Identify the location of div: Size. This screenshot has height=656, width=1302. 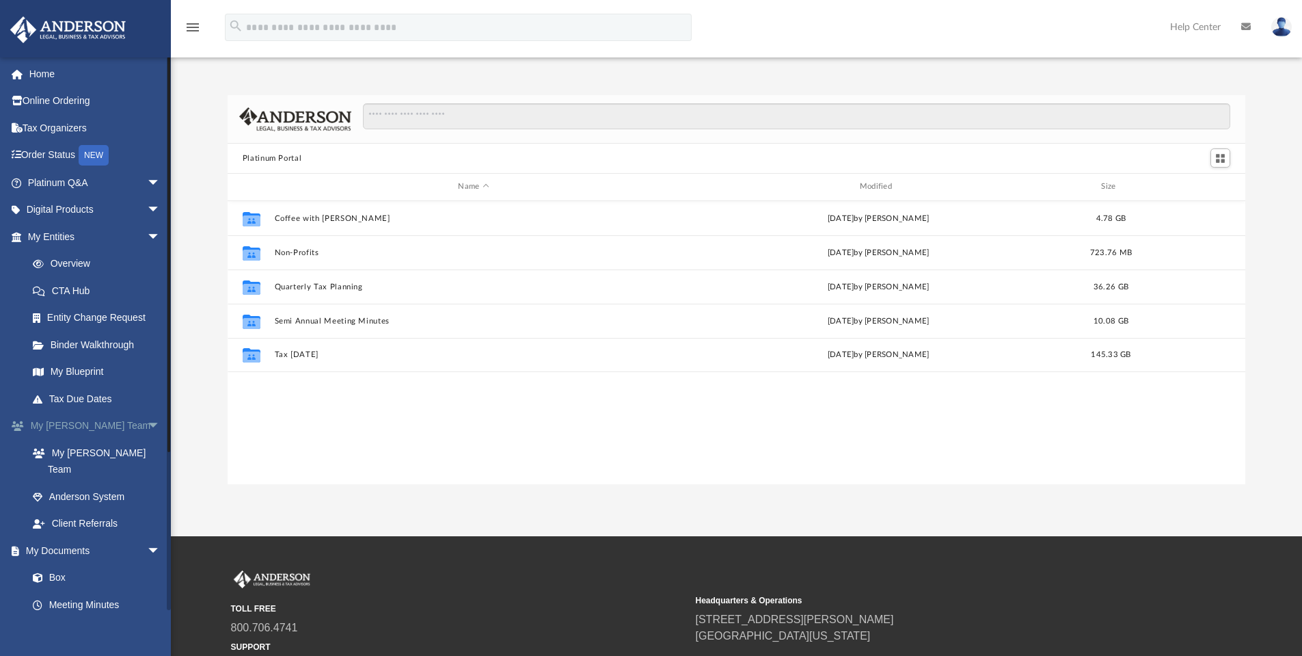
(1111, 187).